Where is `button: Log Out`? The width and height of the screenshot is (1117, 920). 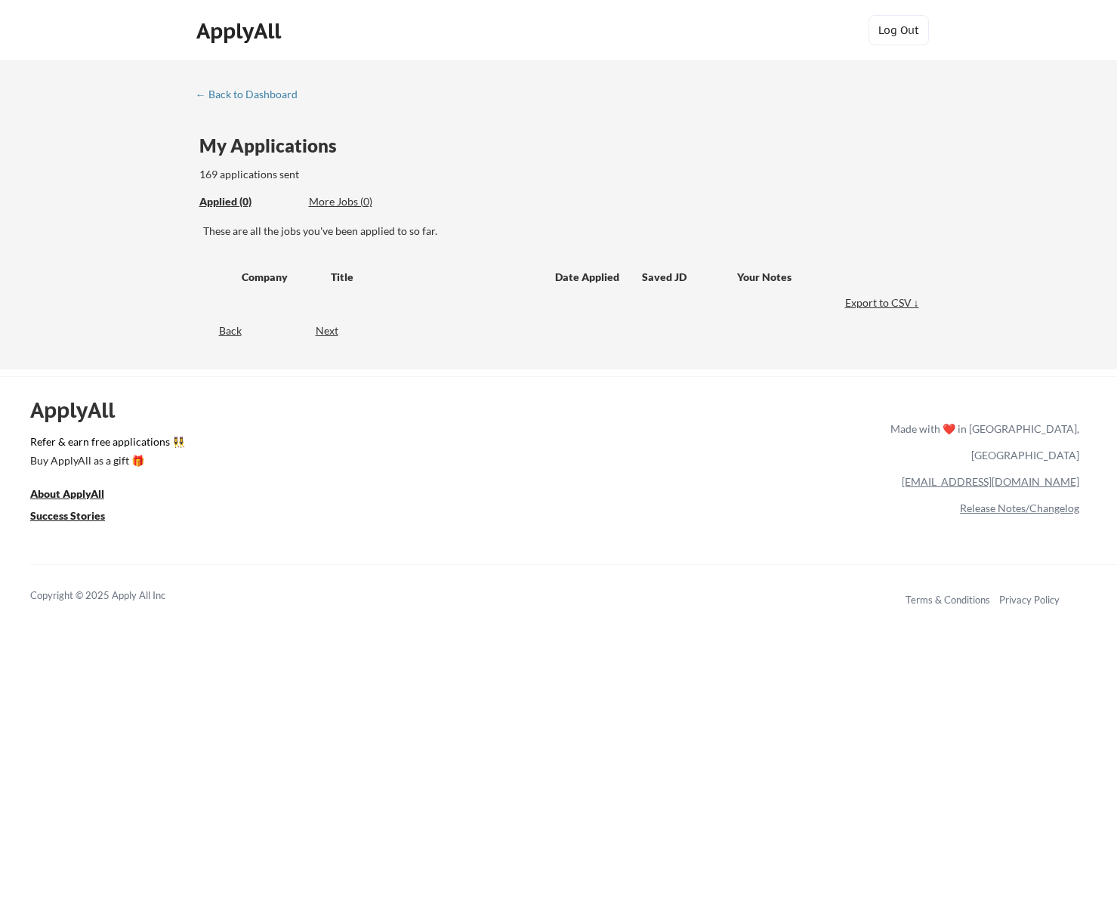
button: Log Out is located at coordinates (899, 30).